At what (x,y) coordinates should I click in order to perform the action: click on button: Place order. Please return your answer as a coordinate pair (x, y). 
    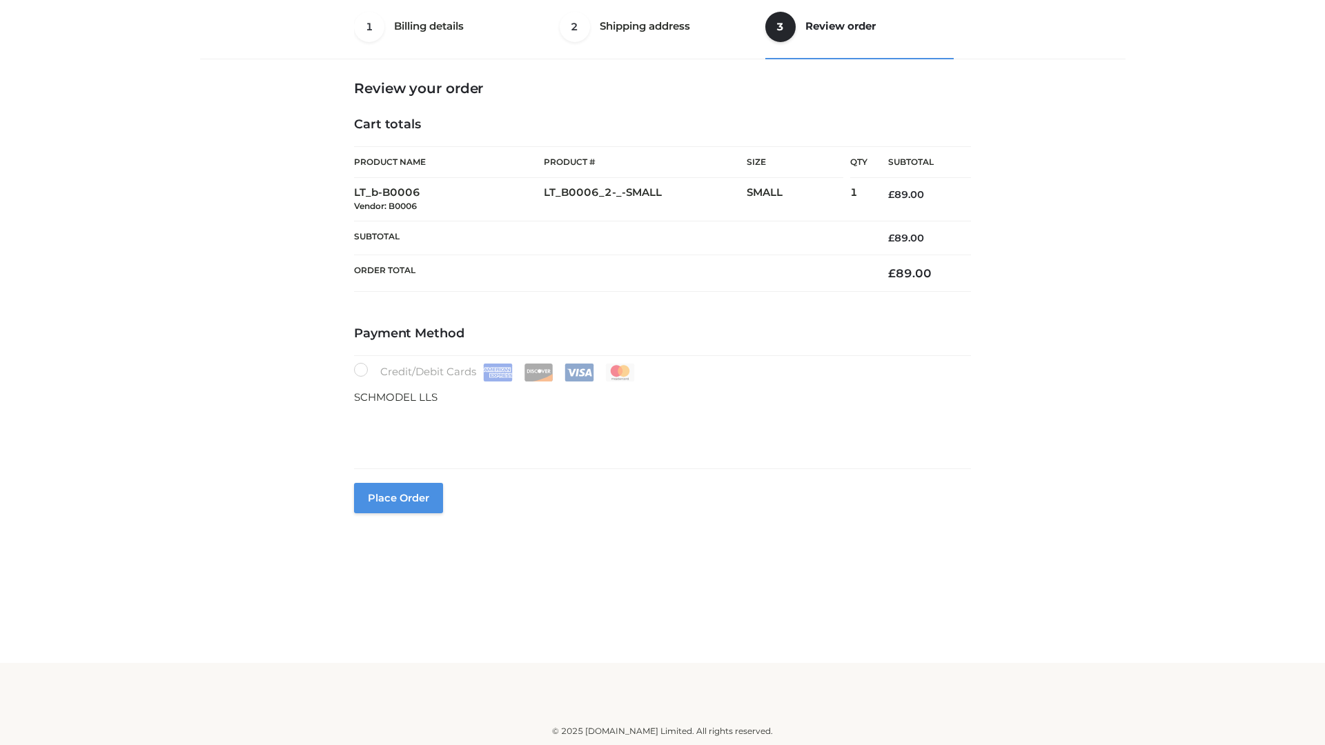
    Looking at the image, I should click on (398, 498).